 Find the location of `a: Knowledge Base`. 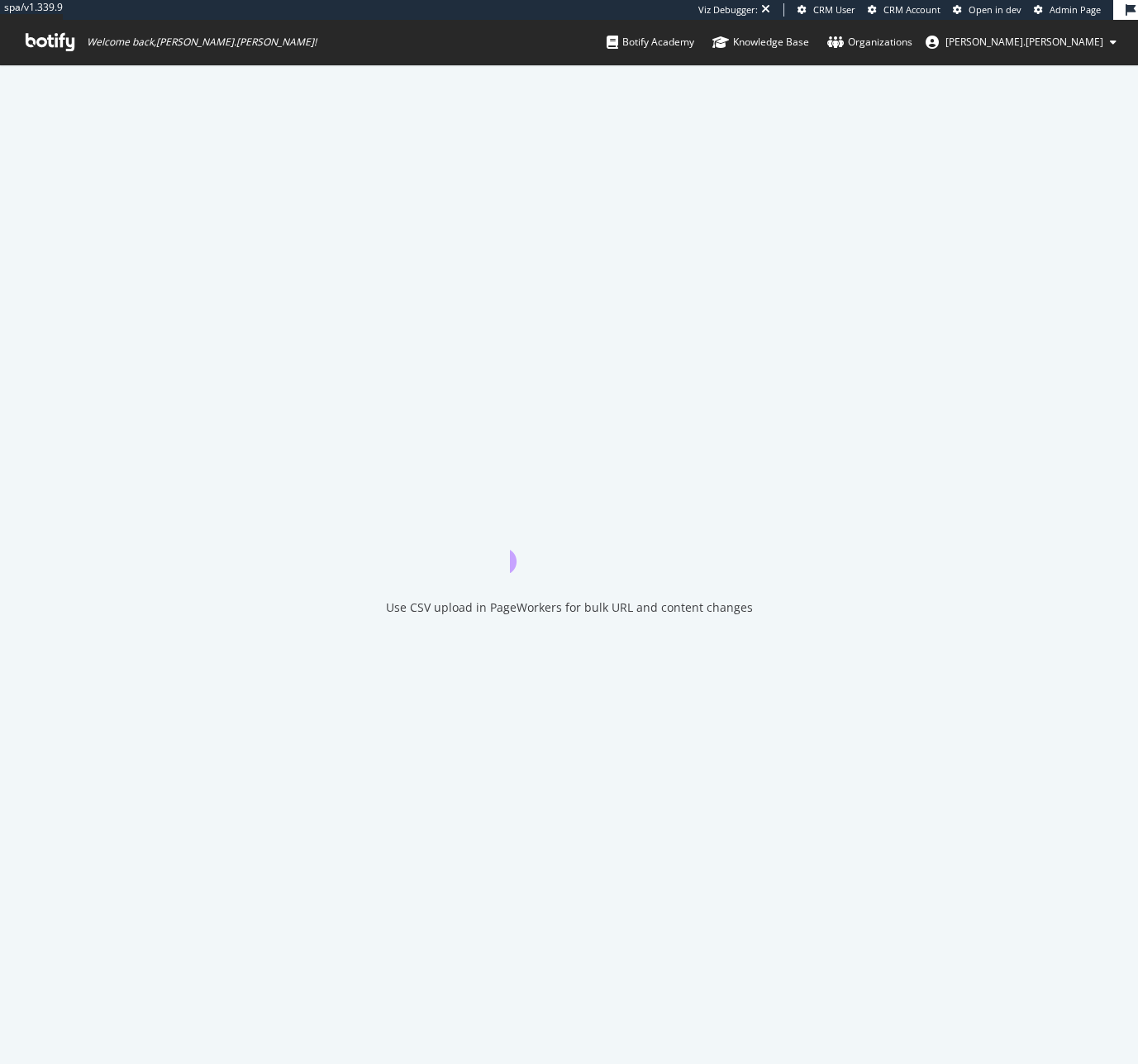

a: Knowledge Base is located at coordinates (760, 43).